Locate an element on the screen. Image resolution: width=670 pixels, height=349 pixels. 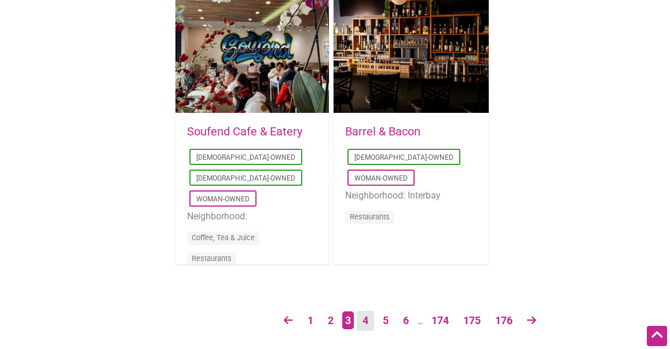
a: Page 174 is located at coordinates (440, 321).